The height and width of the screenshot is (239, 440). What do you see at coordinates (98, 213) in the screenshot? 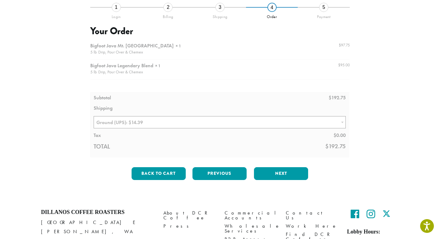
I see `h4: Dillanos Coffee Roasters` at bounding box center [98, 213].